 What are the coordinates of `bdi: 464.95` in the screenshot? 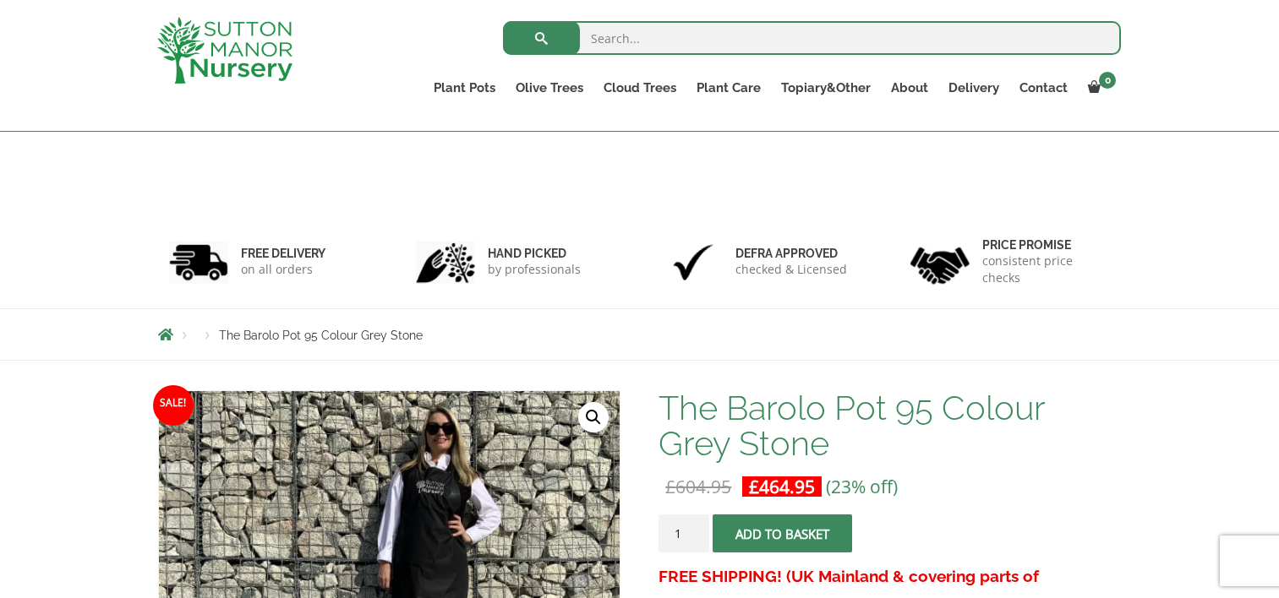 It's located at (782, 487).